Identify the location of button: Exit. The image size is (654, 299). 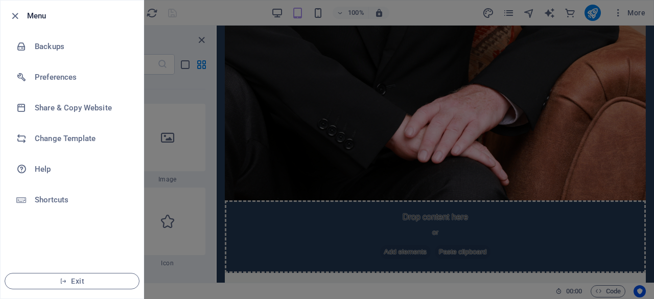
(72, 281).